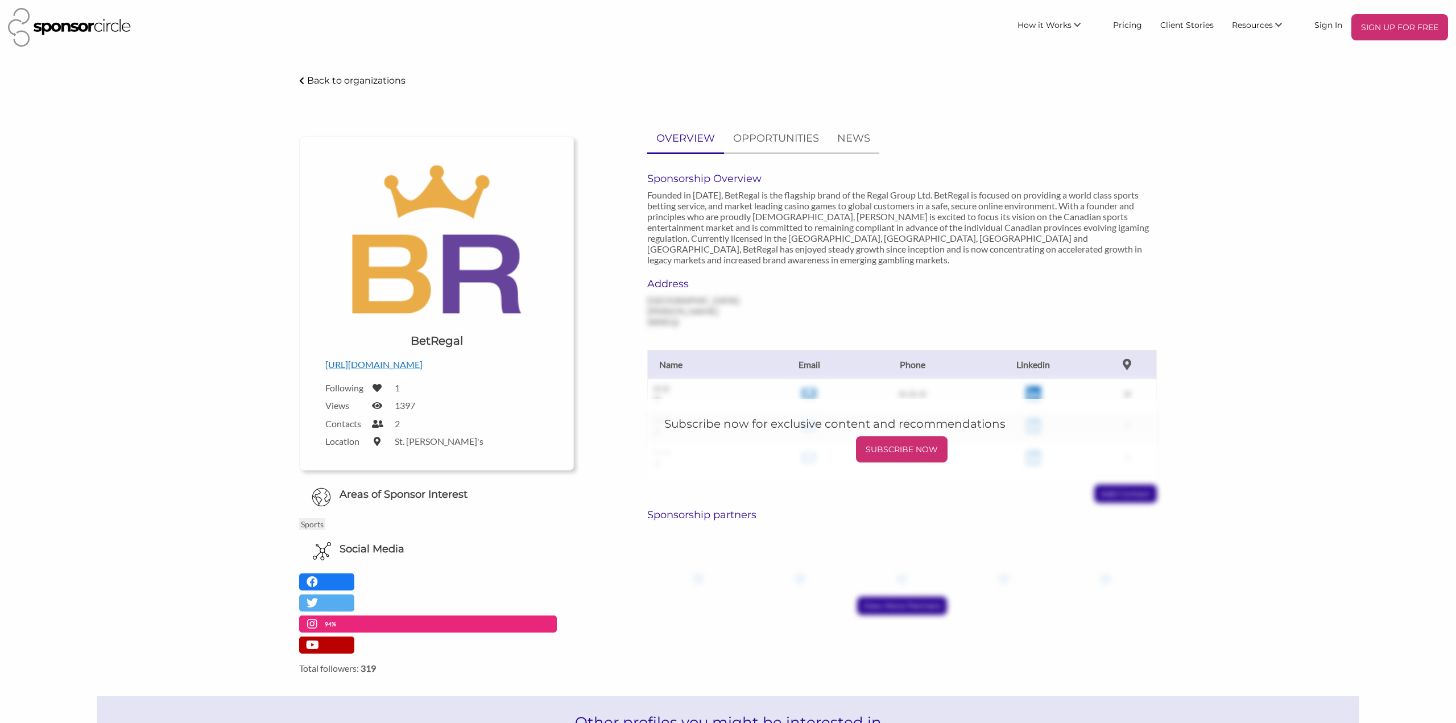 This screenshot has height=723, width=1456. I want to click on h6: Areas of Sponsor Interest, so click(436, 494).